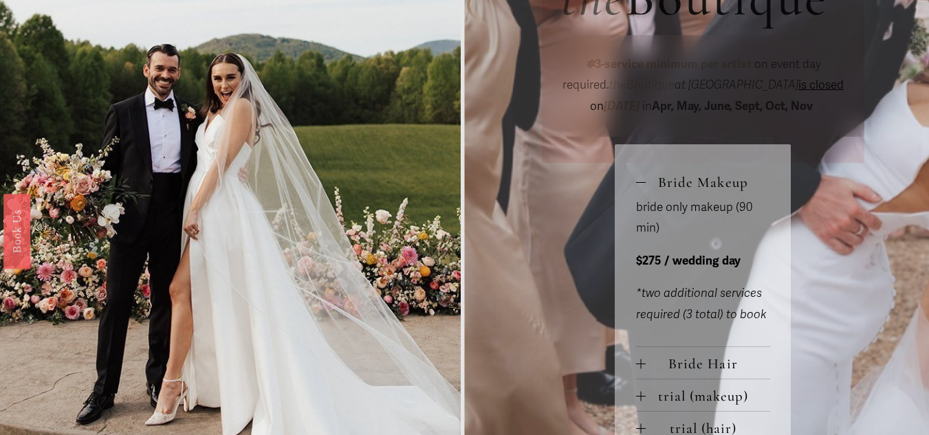 This screenshot has width=929, height=435. Describe the element at coordinates (703, 182) in the screenshot. I see `button: Bride Makeup` at that location.